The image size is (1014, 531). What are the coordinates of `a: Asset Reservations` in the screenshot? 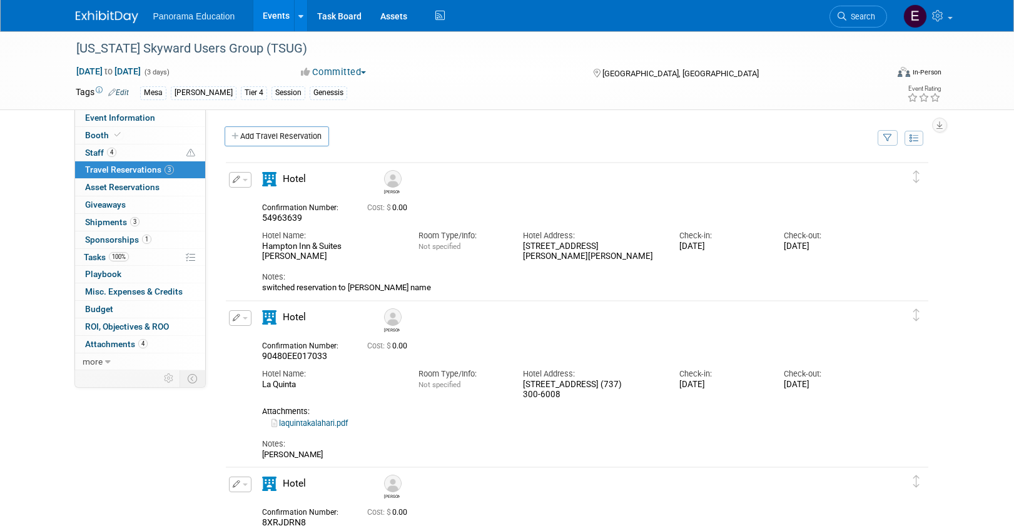 It's located at (140, 187).